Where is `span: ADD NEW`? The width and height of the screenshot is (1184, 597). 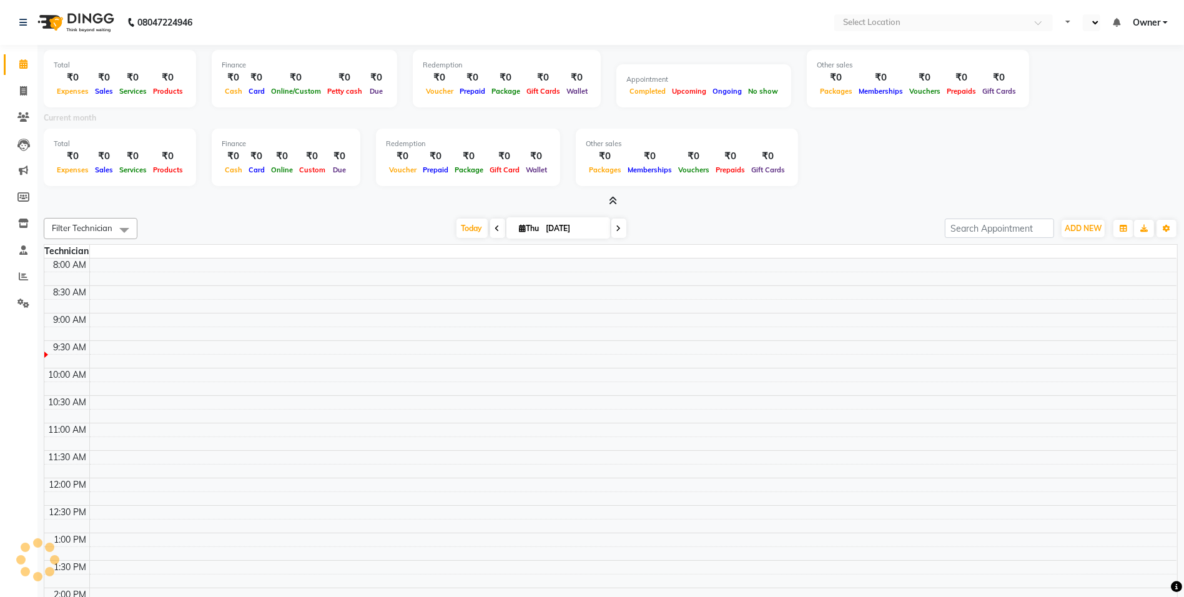
span: ADD NEW is located at coordinates (1083, 228).